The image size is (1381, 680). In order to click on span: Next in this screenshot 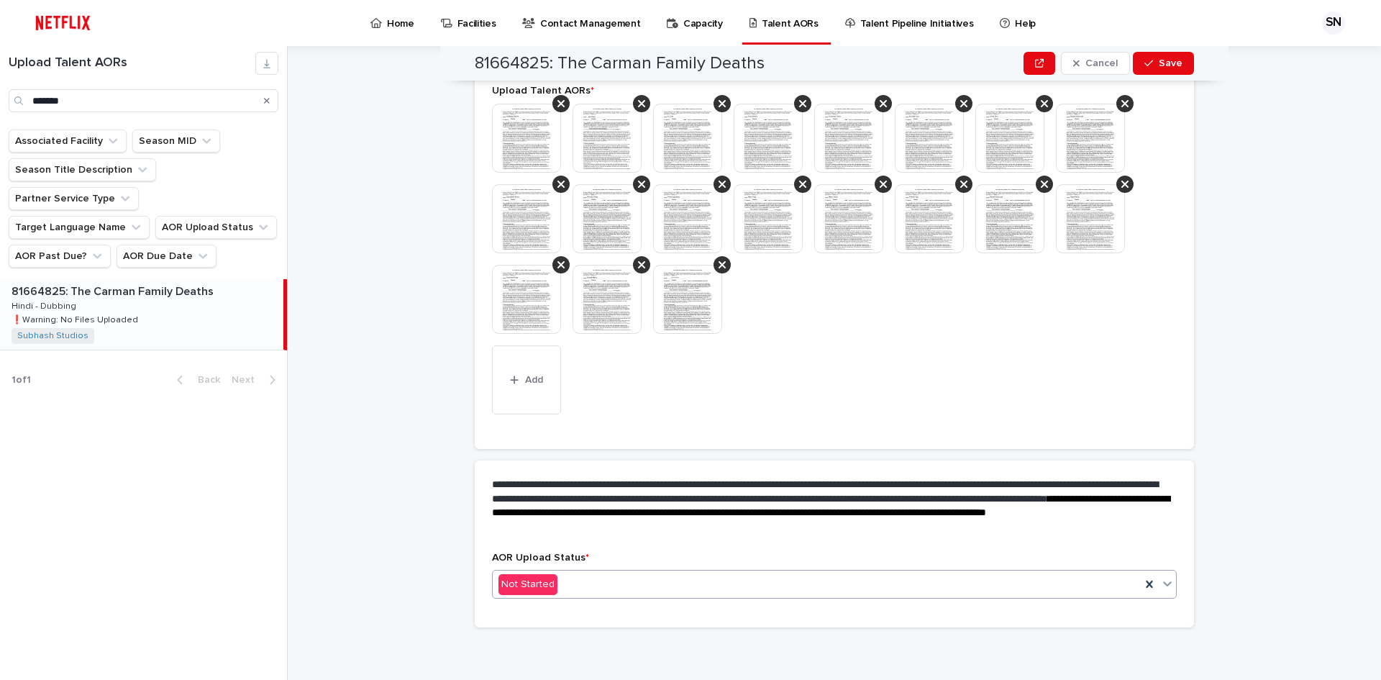, I will do `click(248, 380)`.